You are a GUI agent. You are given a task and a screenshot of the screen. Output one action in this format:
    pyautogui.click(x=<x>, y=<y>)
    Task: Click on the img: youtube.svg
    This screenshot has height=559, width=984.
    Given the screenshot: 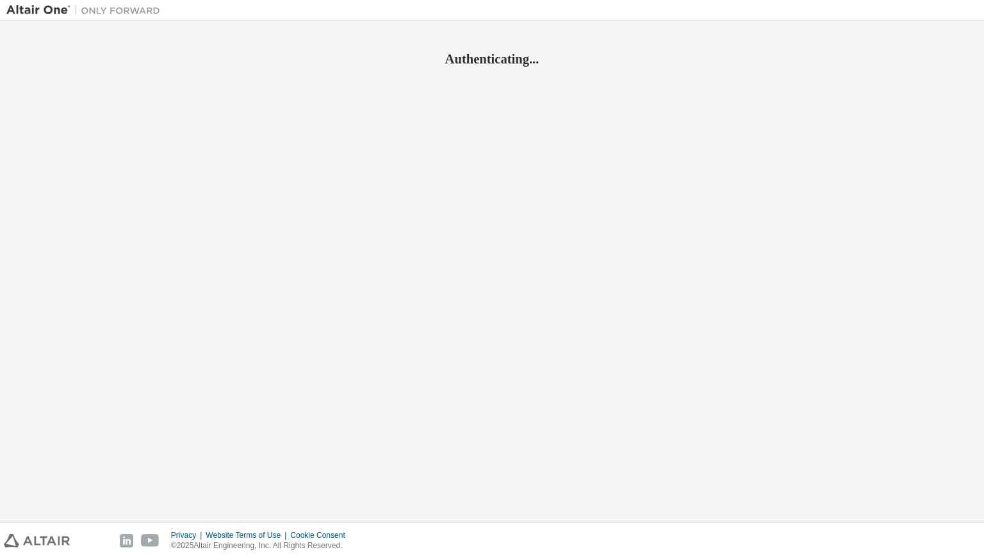 What is the action you would take?
    pyautogui.click(x=150, y=540)
    